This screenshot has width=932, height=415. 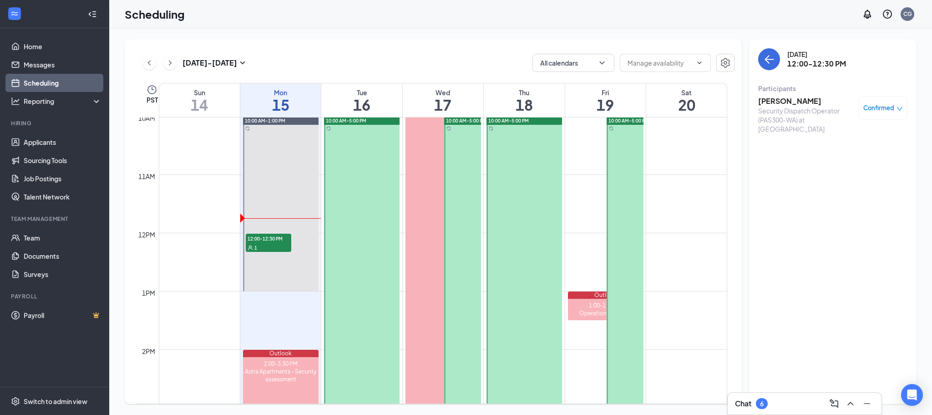 What do you see at coordinates (149, 63) in the screenshot?
I see `svg: ChevronLeft` at bounding box center [149, 63].